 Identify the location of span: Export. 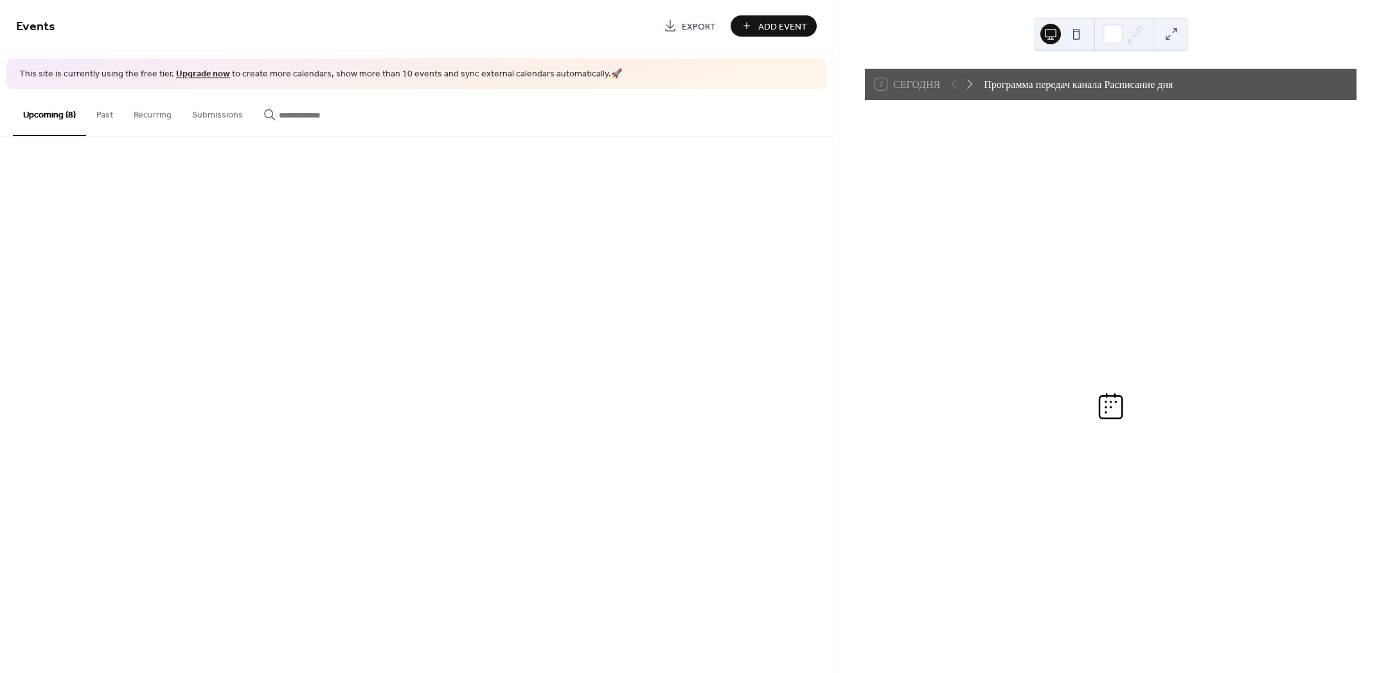
(698, 26).